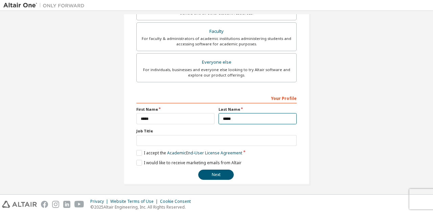  What do you see at coordinates (100, 201) in the screenshot?
I see `div: Privacy` at bounding box center [100, 201].